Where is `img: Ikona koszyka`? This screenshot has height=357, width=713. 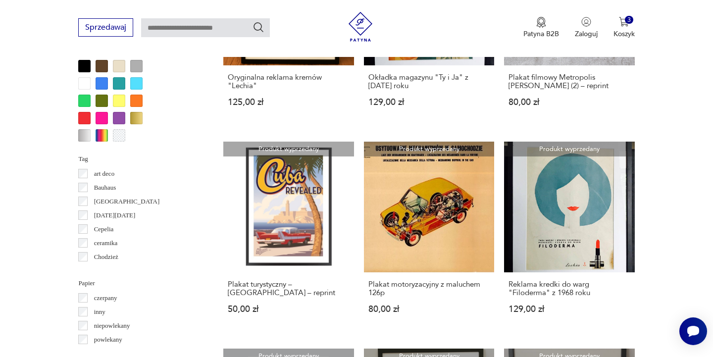
img: Ikona koszyka is located at coordinates (624, 22).